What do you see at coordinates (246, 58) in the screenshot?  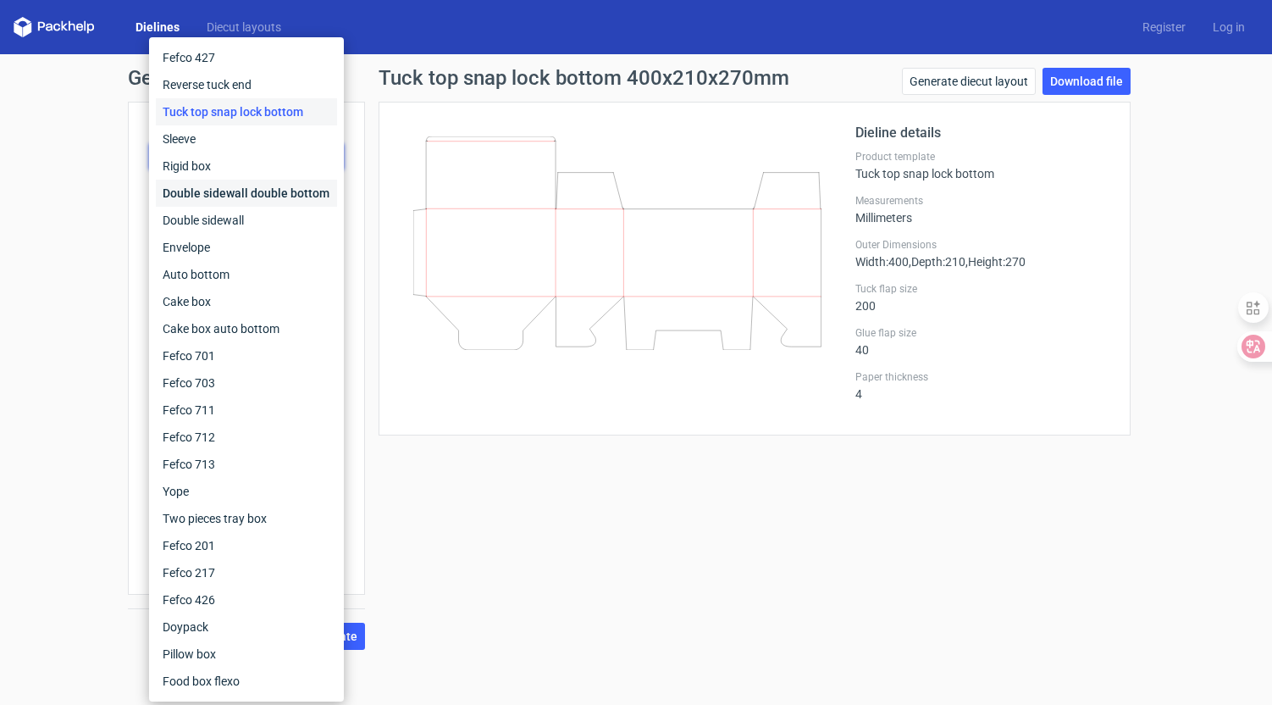 I see `div: Fefco 427` at bounding box center [246, 58].